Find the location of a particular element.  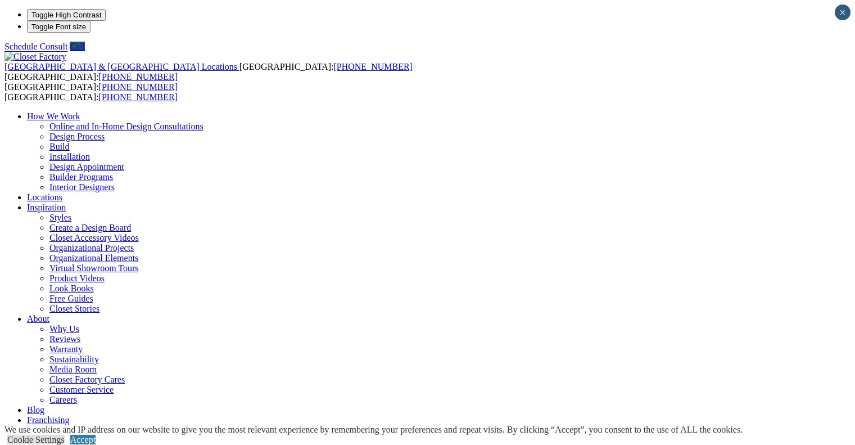

div: We use cookies and IP address on our website to give you the most relevant experience by remember... is located at coordinates (373, 430).